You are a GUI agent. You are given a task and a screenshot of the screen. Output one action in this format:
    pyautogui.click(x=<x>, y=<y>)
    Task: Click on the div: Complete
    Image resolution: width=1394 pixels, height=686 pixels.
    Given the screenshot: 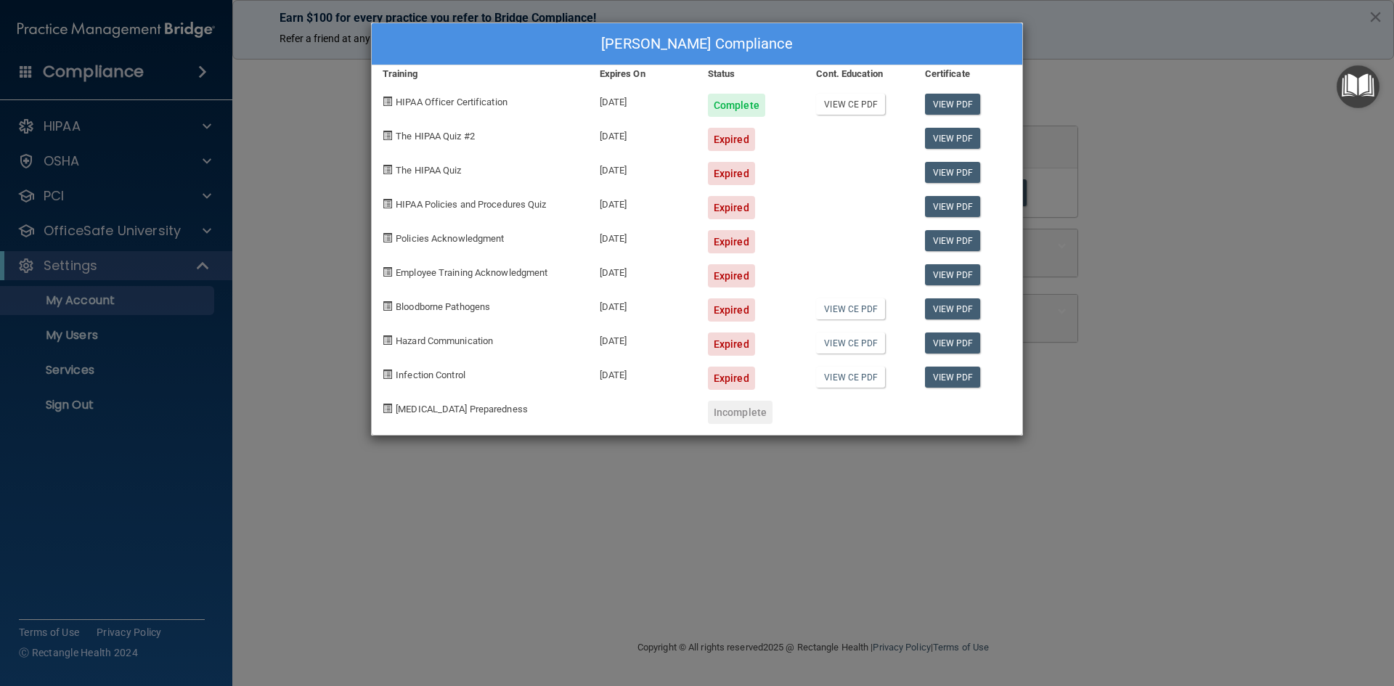 What is the action you would take?
    pyautogui.click(x=736, y=105)
    